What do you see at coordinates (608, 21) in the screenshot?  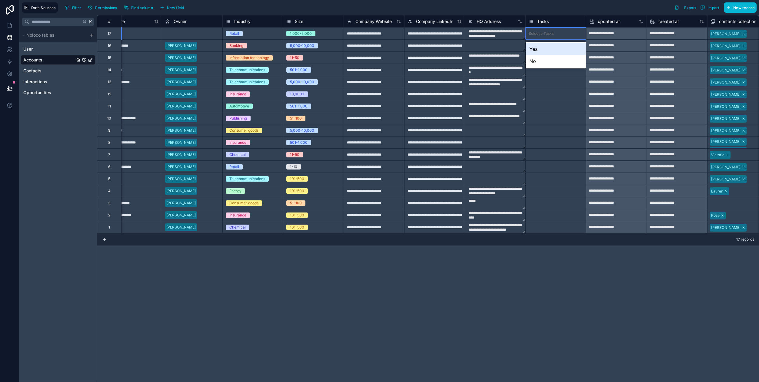 I see `span: updated at` at bounding box center [608, 21].